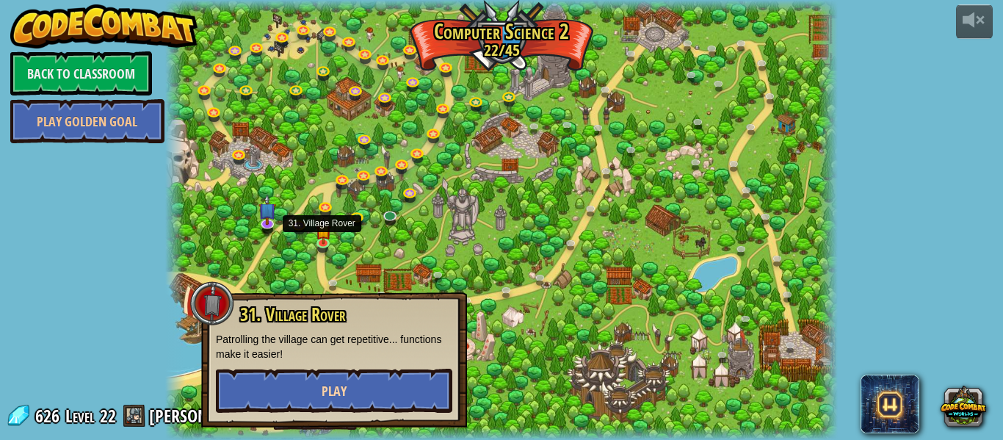  I want to click on span: Play, so click(334, 391).